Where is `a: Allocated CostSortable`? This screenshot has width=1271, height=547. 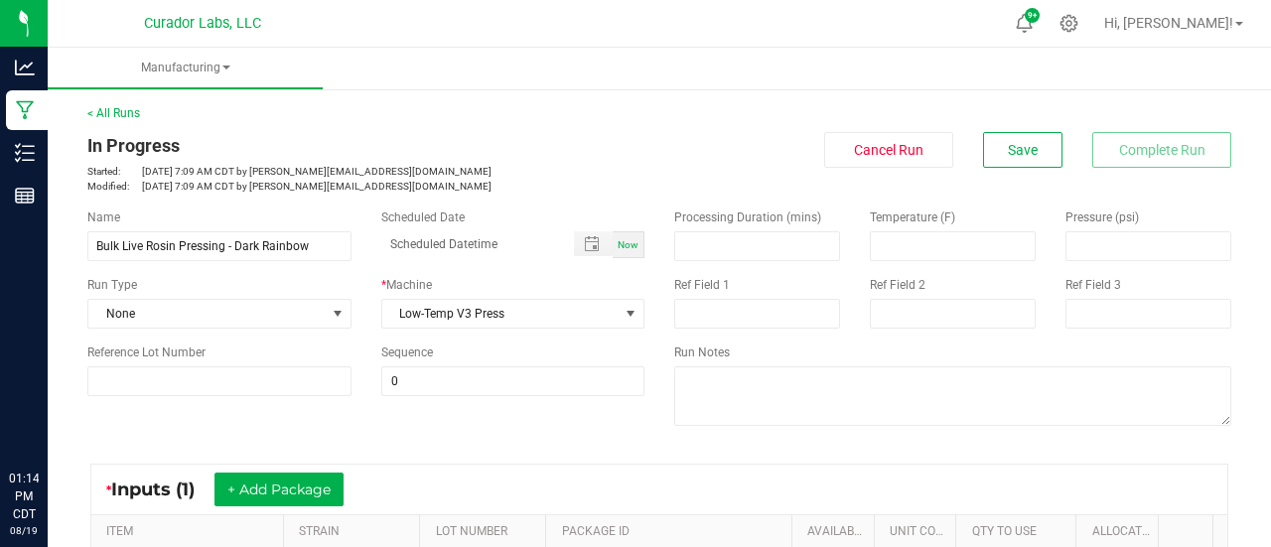 a: Allocated CostSortable is located at coordinates (1121, 532).